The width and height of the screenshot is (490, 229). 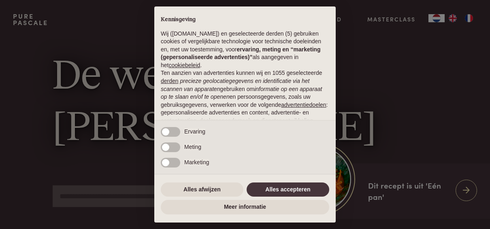 I want to click on a: cookiebeleid, so click(x=184, y=65).